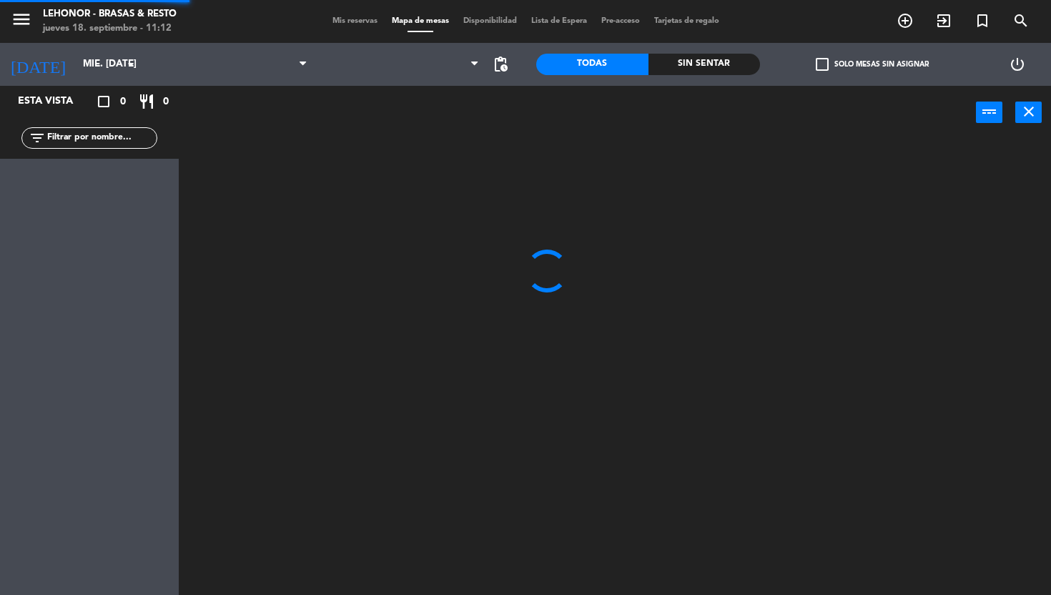 This screenshot has height=595, width=1051. What do you see at coordinates (905, 21) in the screenshot?
I see `i: add_circle_outline` at bounding box center [905, 21].